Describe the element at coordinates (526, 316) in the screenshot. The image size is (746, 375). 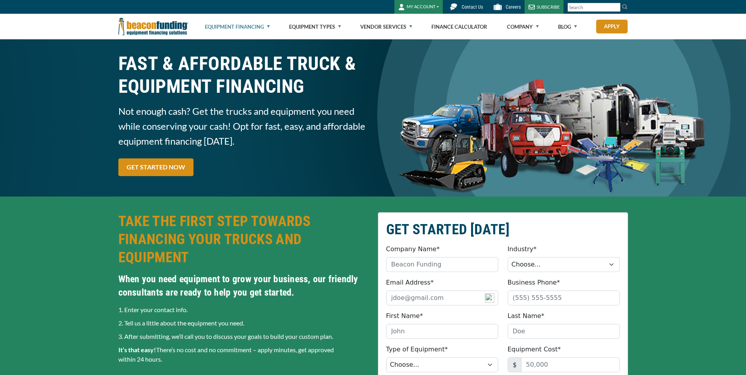
I see `label: Last Name*` at that location.